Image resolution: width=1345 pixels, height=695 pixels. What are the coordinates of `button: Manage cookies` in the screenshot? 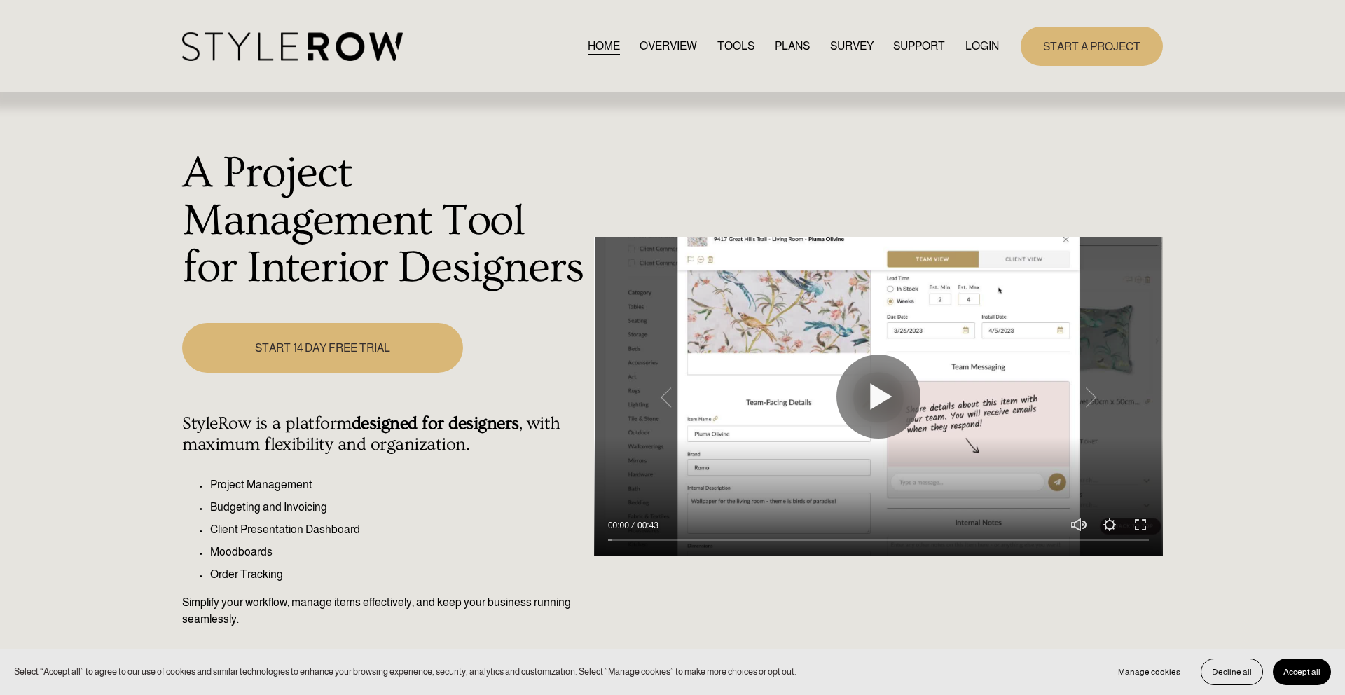 It's located at (1149, 672).